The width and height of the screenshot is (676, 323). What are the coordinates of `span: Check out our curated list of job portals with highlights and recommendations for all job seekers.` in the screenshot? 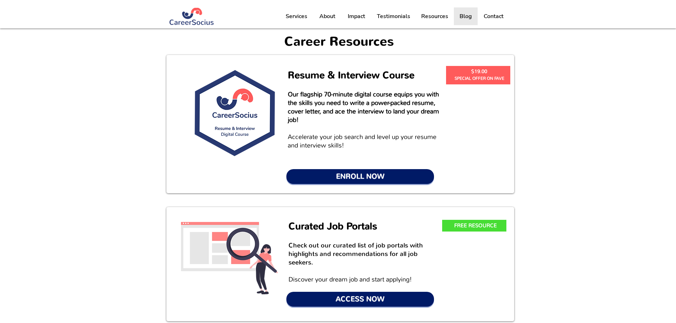 It's located at (356, 254).